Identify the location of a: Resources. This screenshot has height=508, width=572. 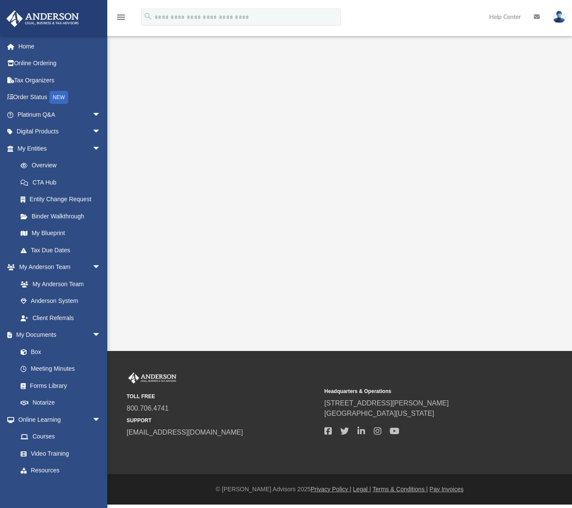
(60, 470).